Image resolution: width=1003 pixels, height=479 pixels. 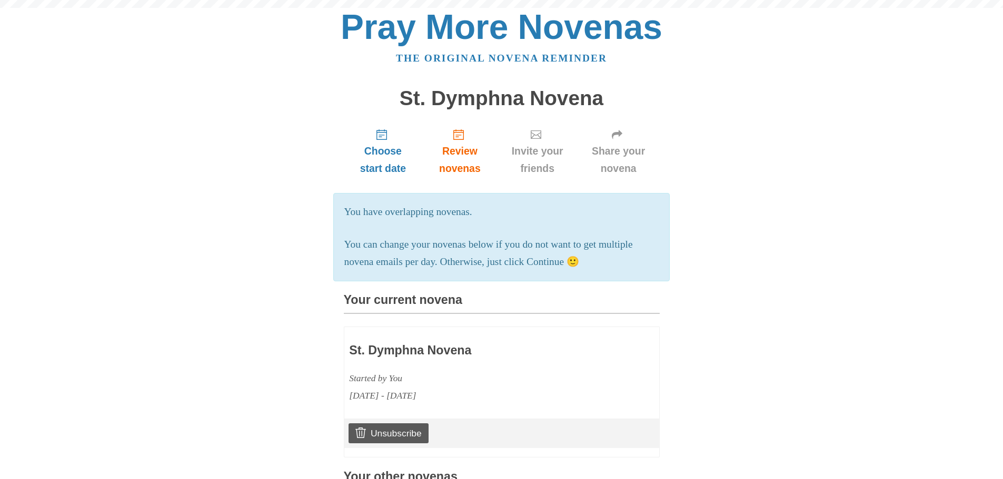 What do you see at coordinates (502, 98) in the screenshot?
I see `h1: St. Dymphna Novena` at bounding box center [502, 98].